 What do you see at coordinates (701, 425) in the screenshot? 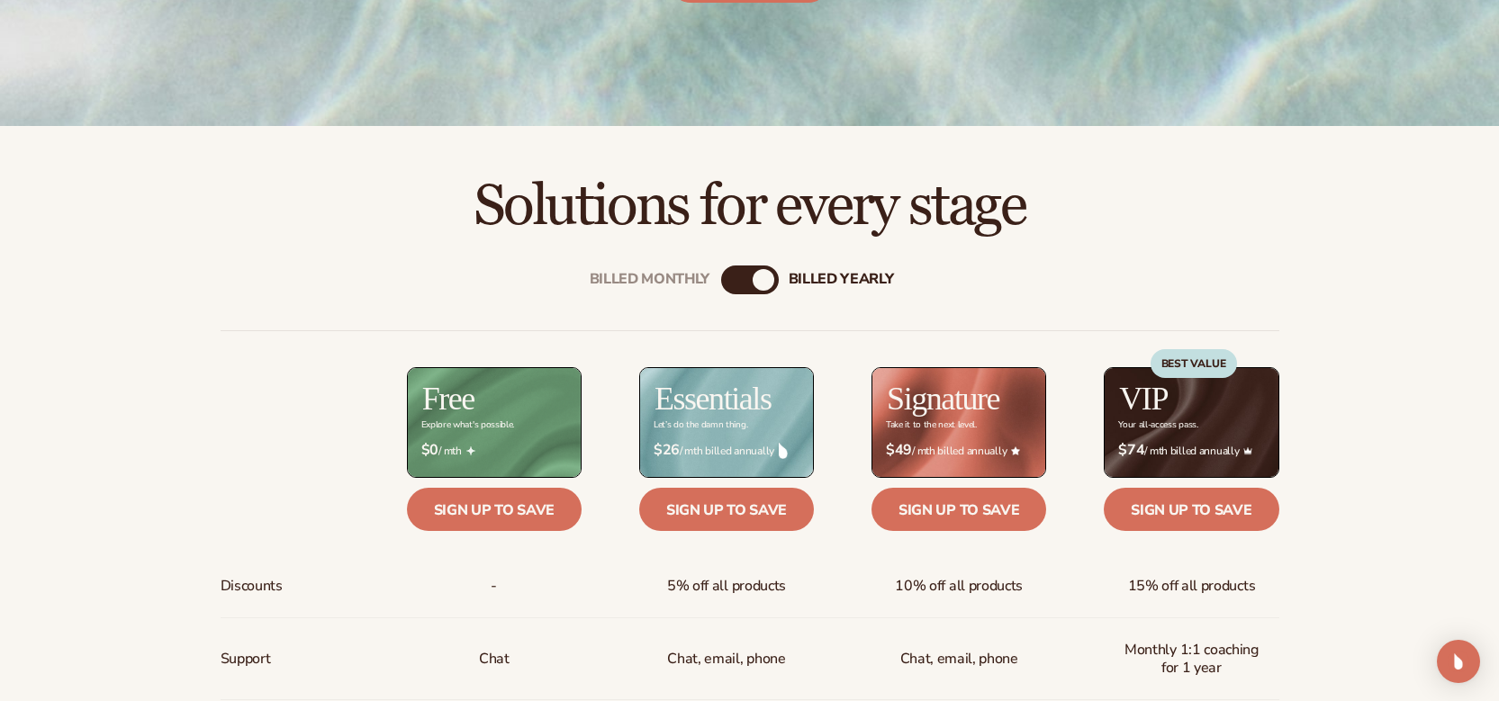
I see `div: Let’s do the damn thing.` at bounding box center [701, 425].